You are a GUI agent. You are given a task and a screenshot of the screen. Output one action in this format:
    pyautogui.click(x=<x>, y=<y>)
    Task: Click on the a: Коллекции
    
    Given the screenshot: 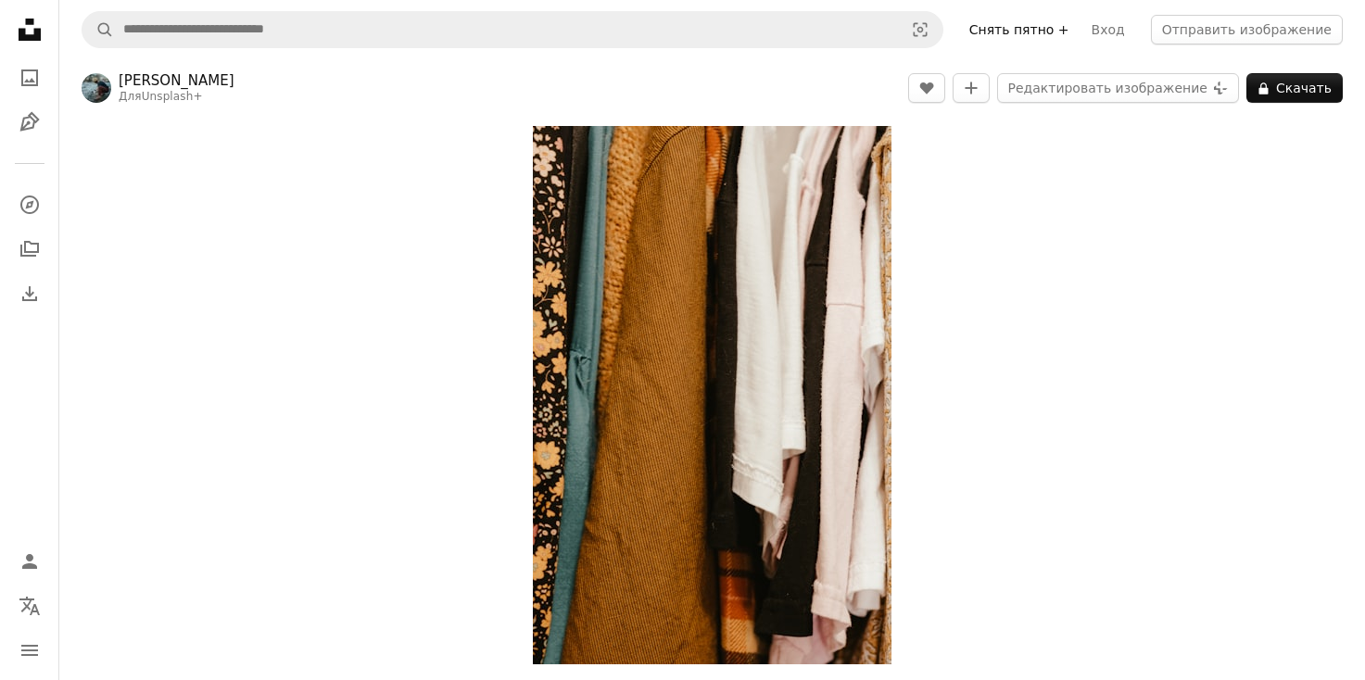 What is the action you would take?
    pyautogui.click(x=30, y=249)
    